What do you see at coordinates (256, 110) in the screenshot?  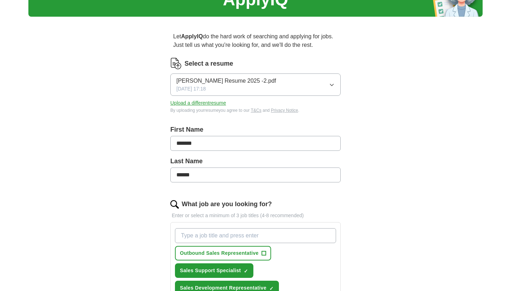 I see `a: T&Cs` at bounding box center [256, 110].